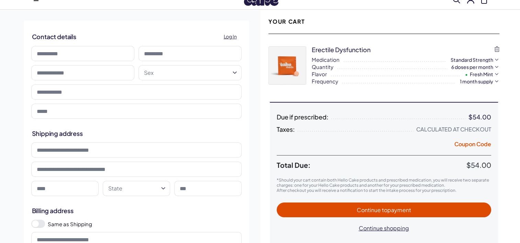 This screenshot has width=520, height=243. Describe the element at coordinates (396, 210) in the screenshot. I see `span: to payment` at that location.